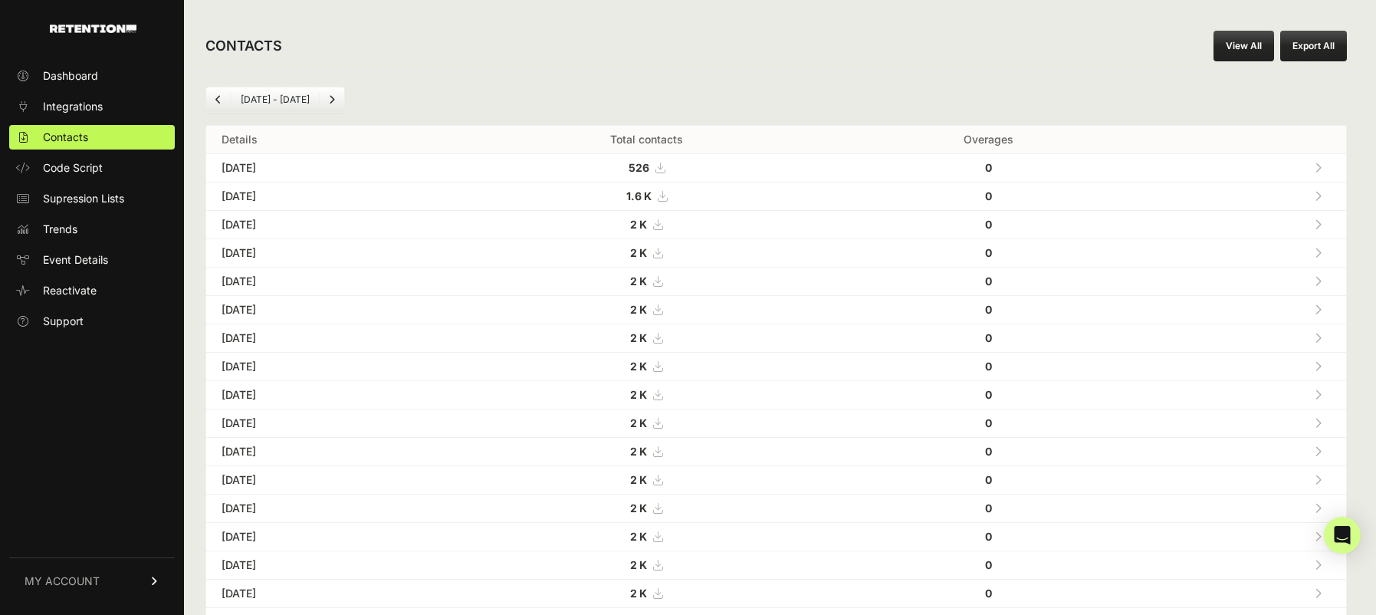  I want to click on span: Code Script, so click(73, 168).